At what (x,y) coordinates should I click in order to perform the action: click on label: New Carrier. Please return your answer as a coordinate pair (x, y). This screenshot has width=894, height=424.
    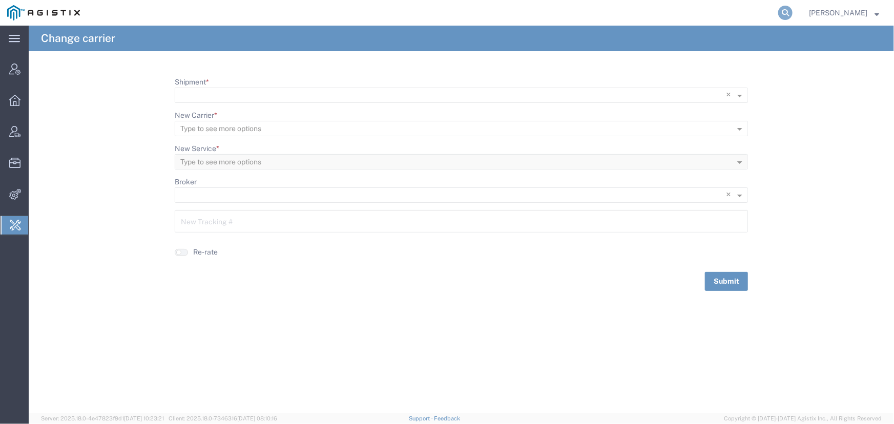
    Looking at the image, I should click on (196, 115).